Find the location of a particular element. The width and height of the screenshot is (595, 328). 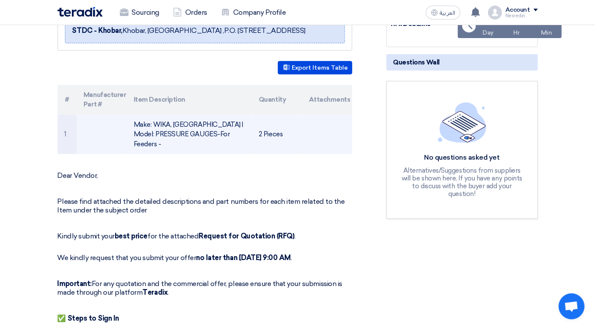

strong: Teradix is located at coordinates (155, 292).